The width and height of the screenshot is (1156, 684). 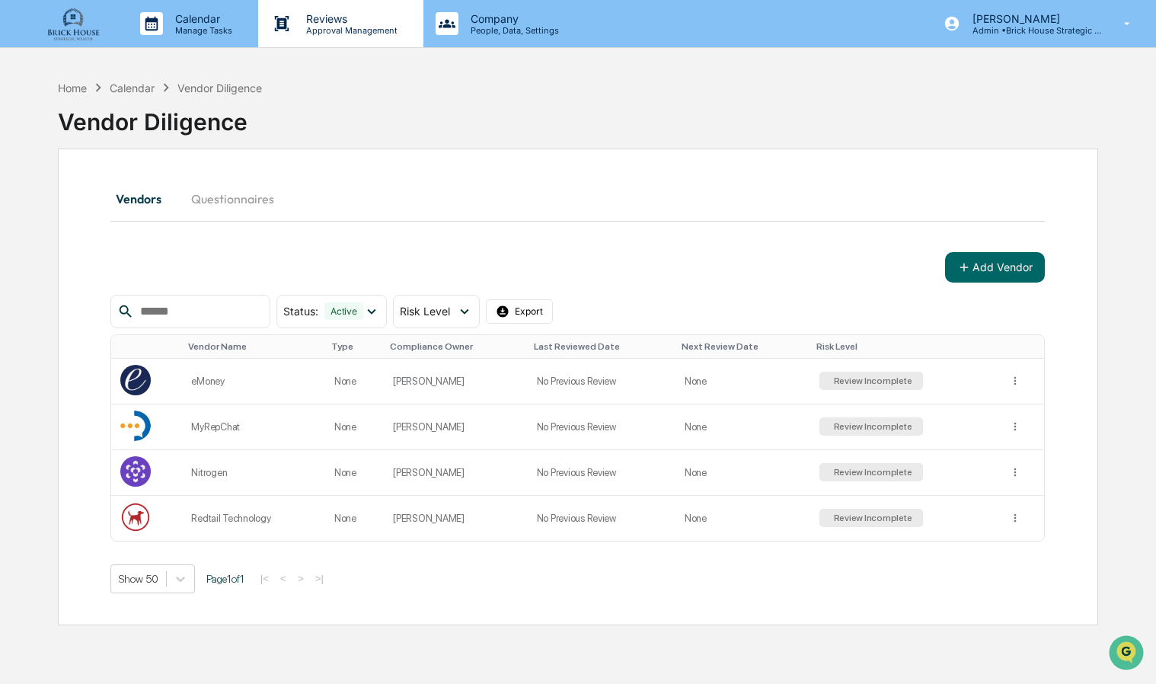 What do you see at coordinates (64, 277) in the screenshot?
I see `span: Preclearance` at bounding box center [64, 277].